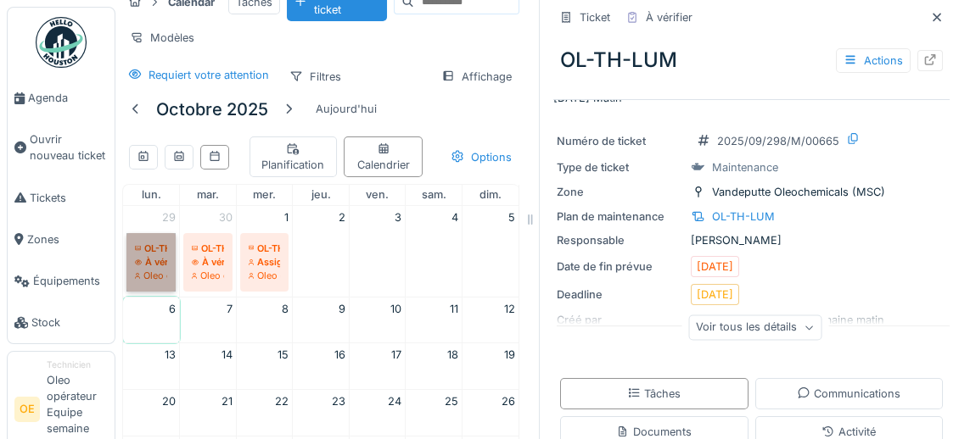 The image size is (970, 439). Describe the element at coordinates (512, 217) in the screenshot. I see `a: 5 octobre 2025` at that location.